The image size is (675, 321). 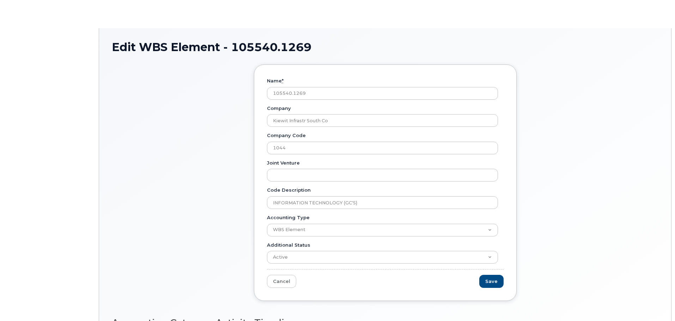 What do you see at coordinates (288, 217) in the screenshot?
I see `label: Accounting Type` at bounding box center [288, 217].